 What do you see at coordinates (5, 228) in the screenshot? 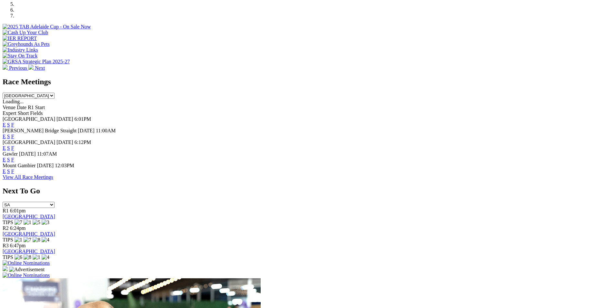
I see `span: R2` at bounding box center [5, 228].